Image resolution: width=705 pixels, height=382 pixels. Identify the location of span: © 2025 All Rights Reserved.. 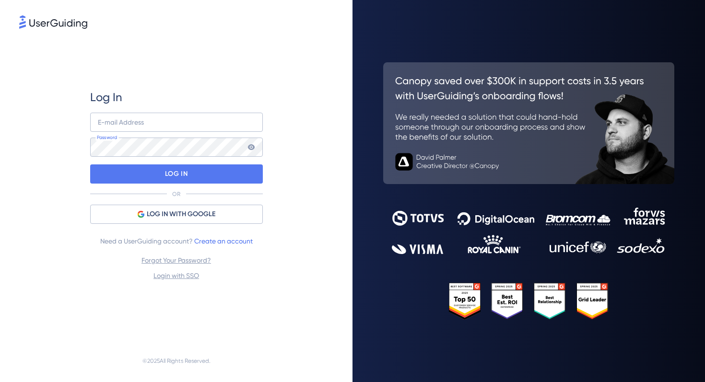
(176, 361).